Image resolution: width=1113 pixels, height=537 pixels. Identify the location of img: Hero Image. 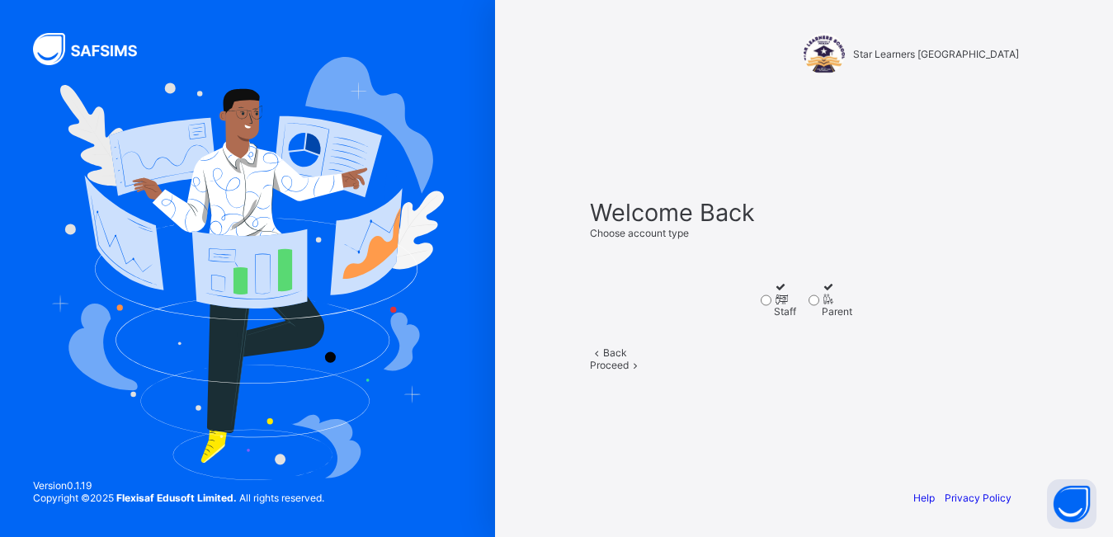
(248, 268).